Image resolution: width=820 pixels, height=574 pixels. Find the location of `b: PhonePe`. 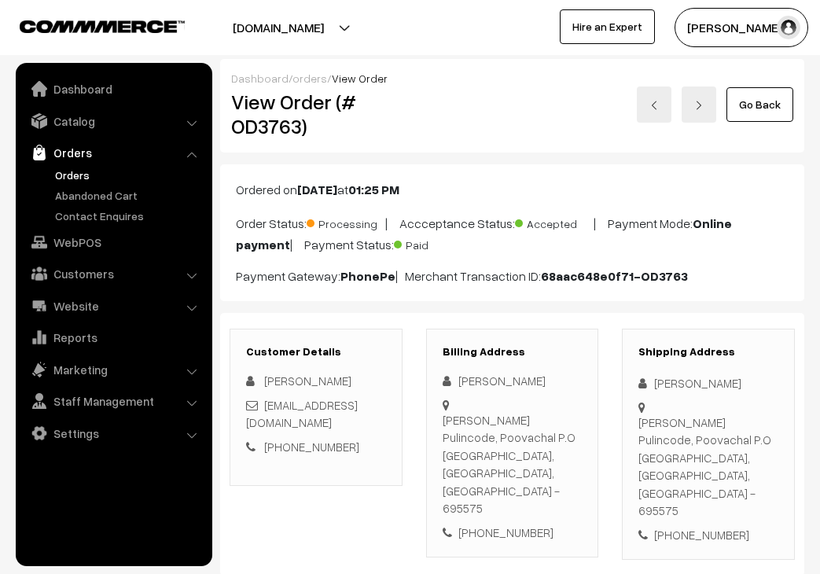

b: PhonePe is located at coordinates (368, 276).